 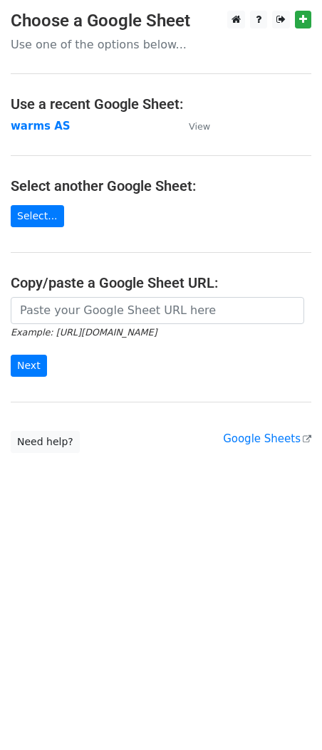 What do you see at coordinates (267, 439) in the screenshot?
I see `a: Google Sheets` at bounding box center [267, 439].